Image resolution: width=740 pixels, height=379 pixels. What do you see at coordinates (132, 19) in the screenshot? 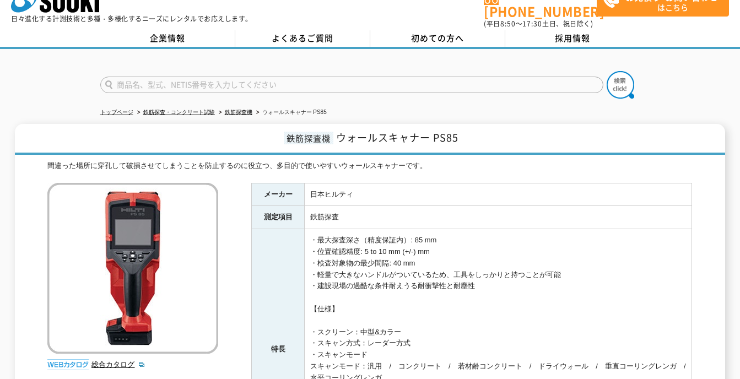
I see `p: 日々進化する計測技術と多種・多様化するニーズにレンタルでお応えします。` at bounding box center [132, 19].